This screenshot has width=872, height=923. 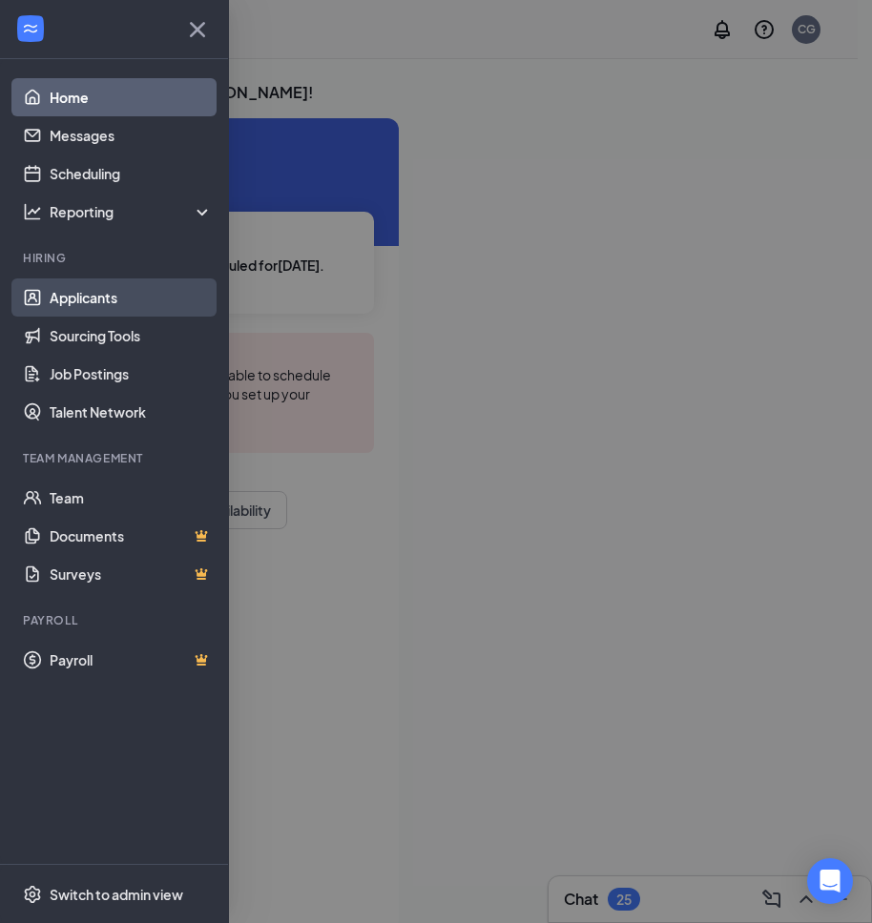 What do you see at coordinates (131, 135) in the screenshot?
I see `a: Messages` at bounding box center [131, 135].